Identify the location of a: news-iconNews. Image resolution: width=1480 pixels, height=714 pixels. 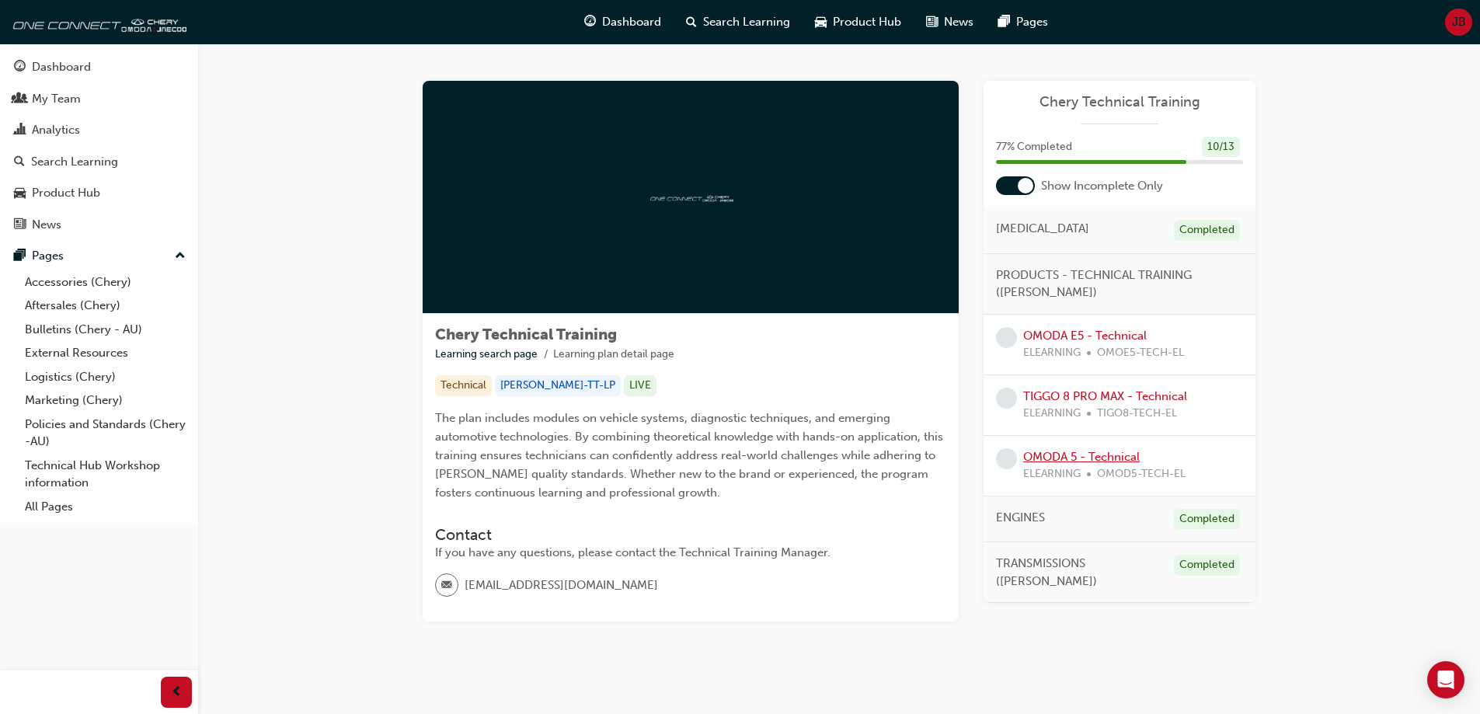
(949, 22).